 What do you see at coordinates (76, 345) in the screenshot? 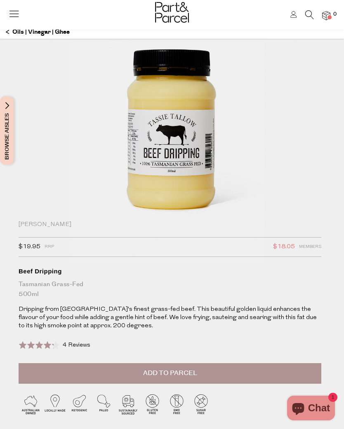
I see `span: 4 Reviews` at bounding box center [76, 345].